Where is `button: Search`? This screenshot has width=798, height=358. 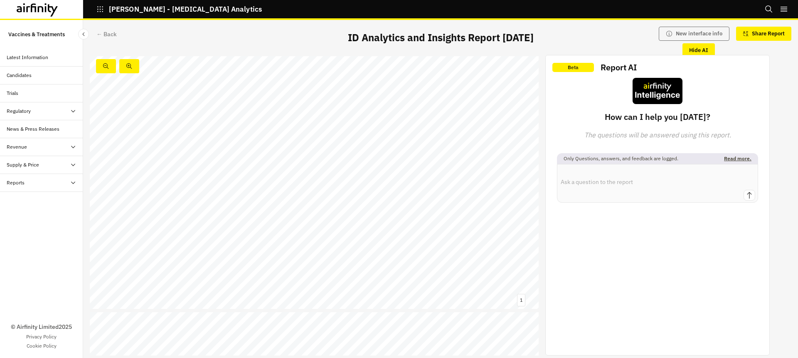 button: Search is located at coordinates (769, 9).